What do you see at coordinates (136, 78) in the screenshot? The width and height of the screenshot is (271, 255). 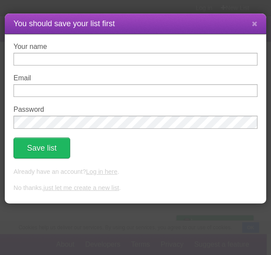 I see `label: Email` at bounding box center [136, 78].